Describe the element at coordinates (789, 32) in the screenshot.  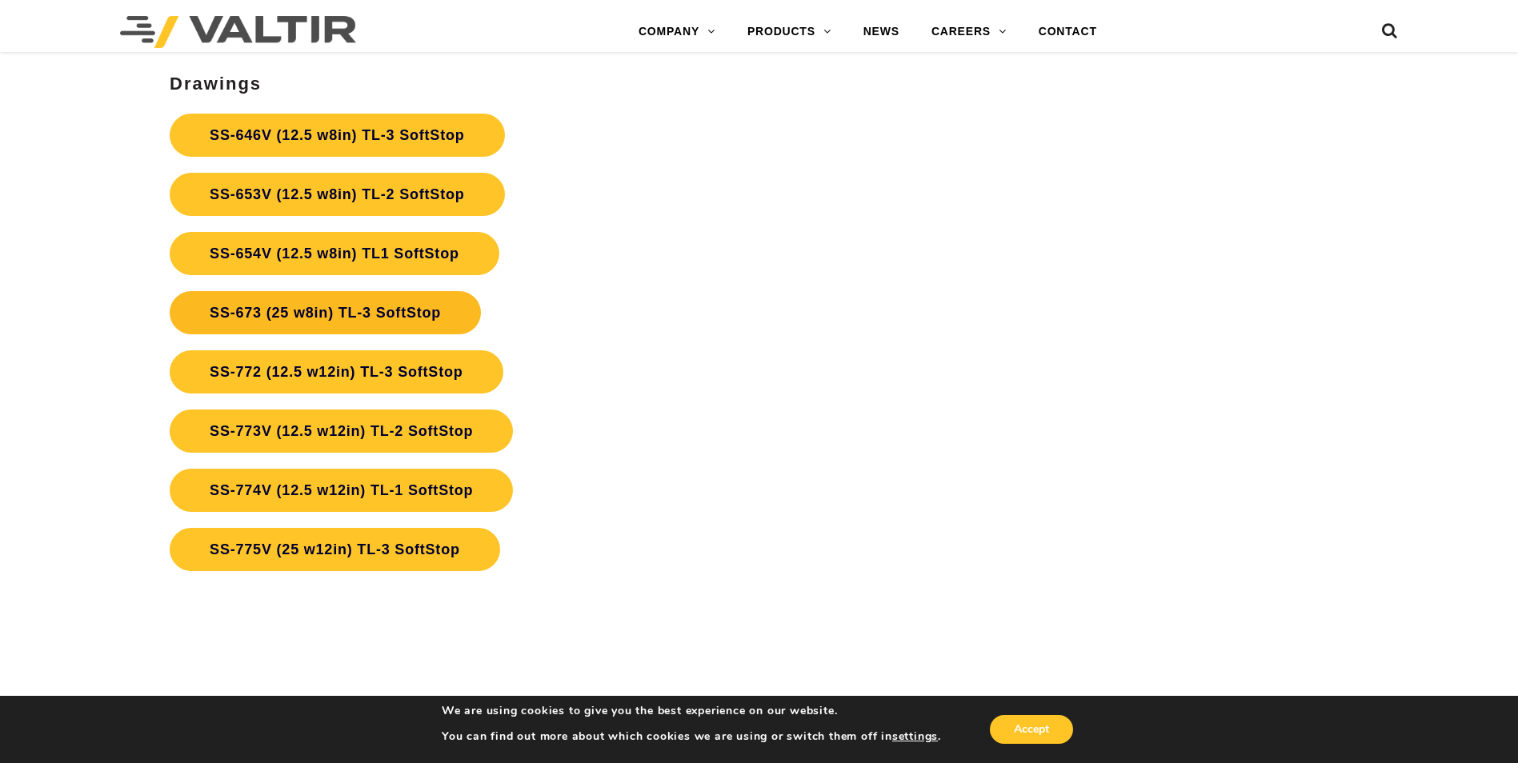
I see `a: PRODUCTS` at that location.